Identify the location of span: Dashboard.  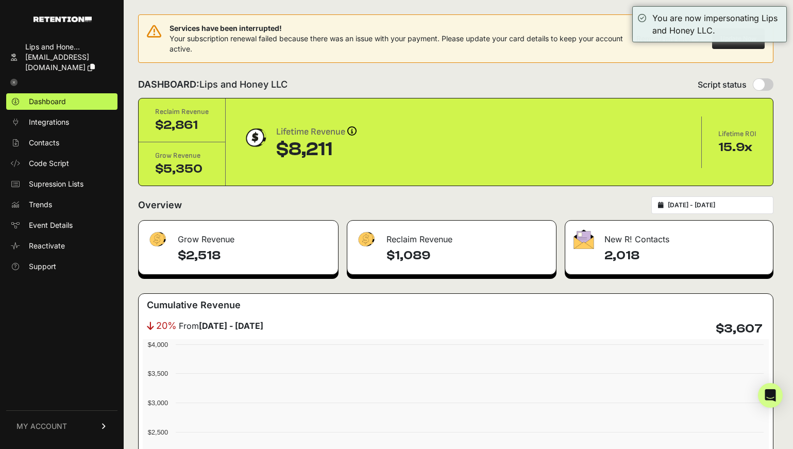
(47, 101).